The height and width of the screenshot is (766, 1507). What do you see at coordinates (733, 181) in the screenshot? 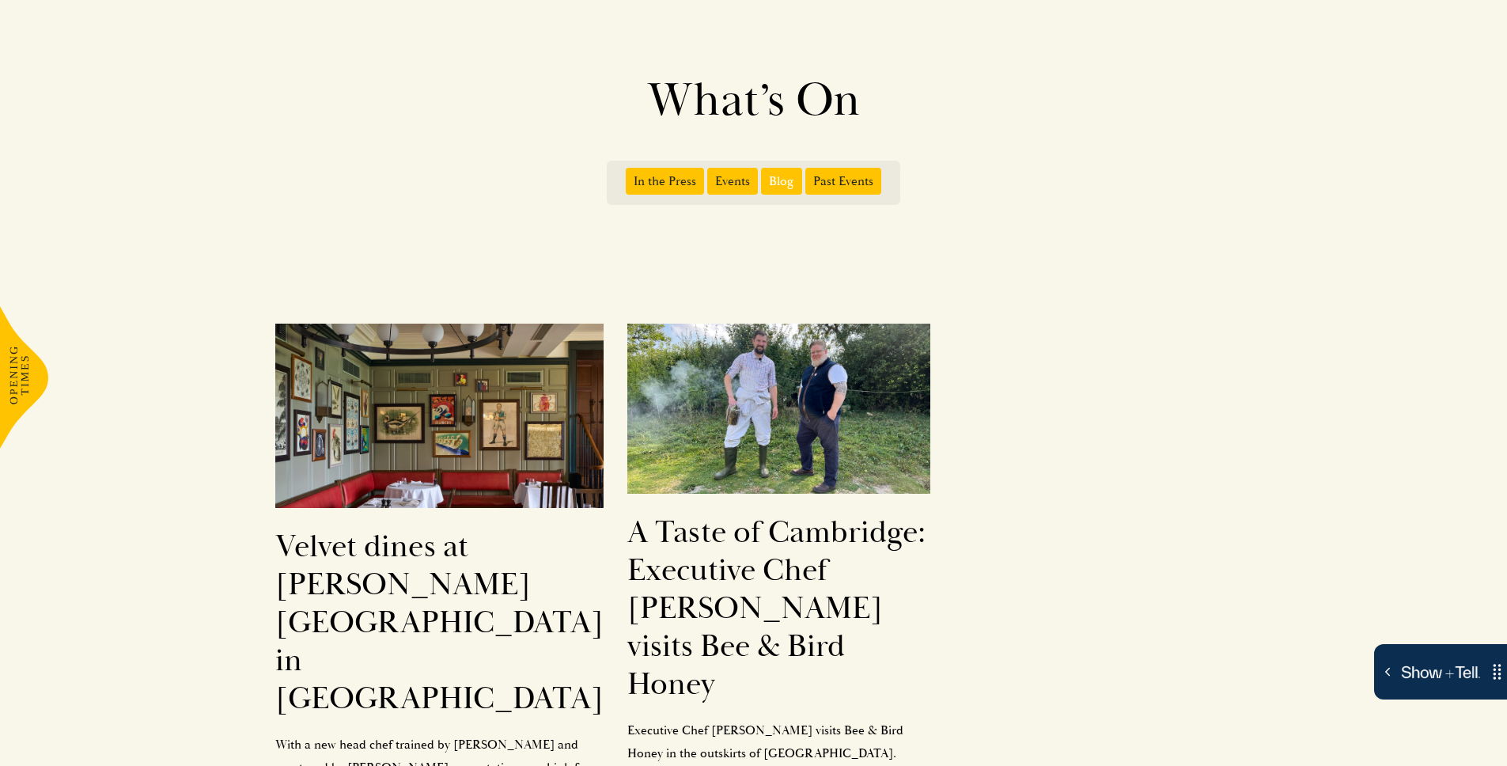
I see `span: Events` at bounding box center [733, 181].